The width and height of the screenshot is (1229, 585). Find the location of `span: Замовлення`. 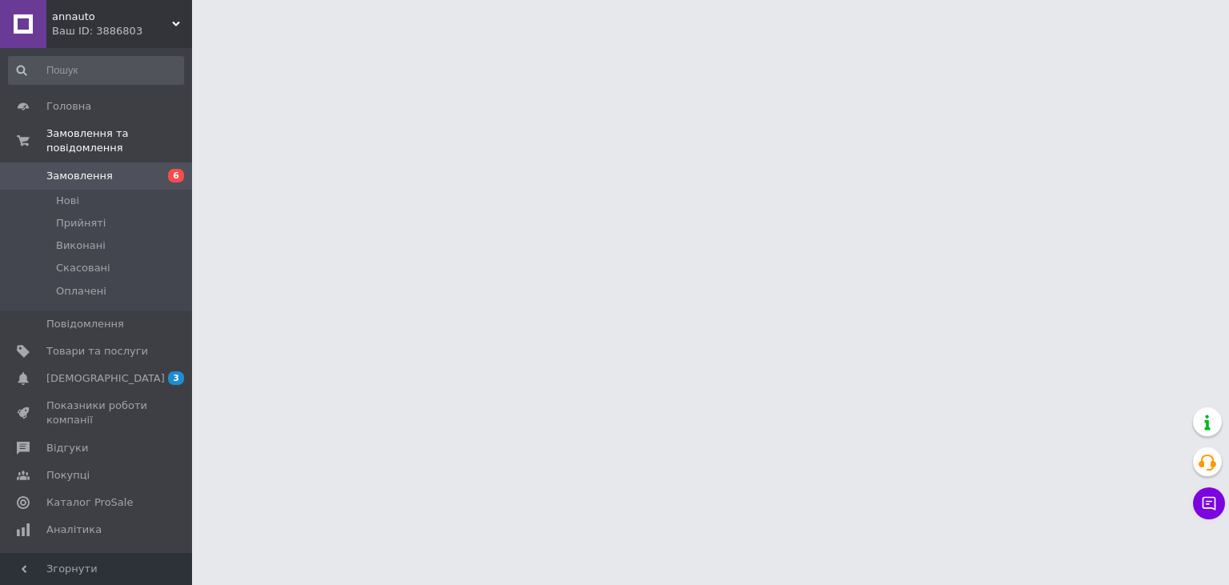

span: Замовлення is located at coordinates (79, 176).